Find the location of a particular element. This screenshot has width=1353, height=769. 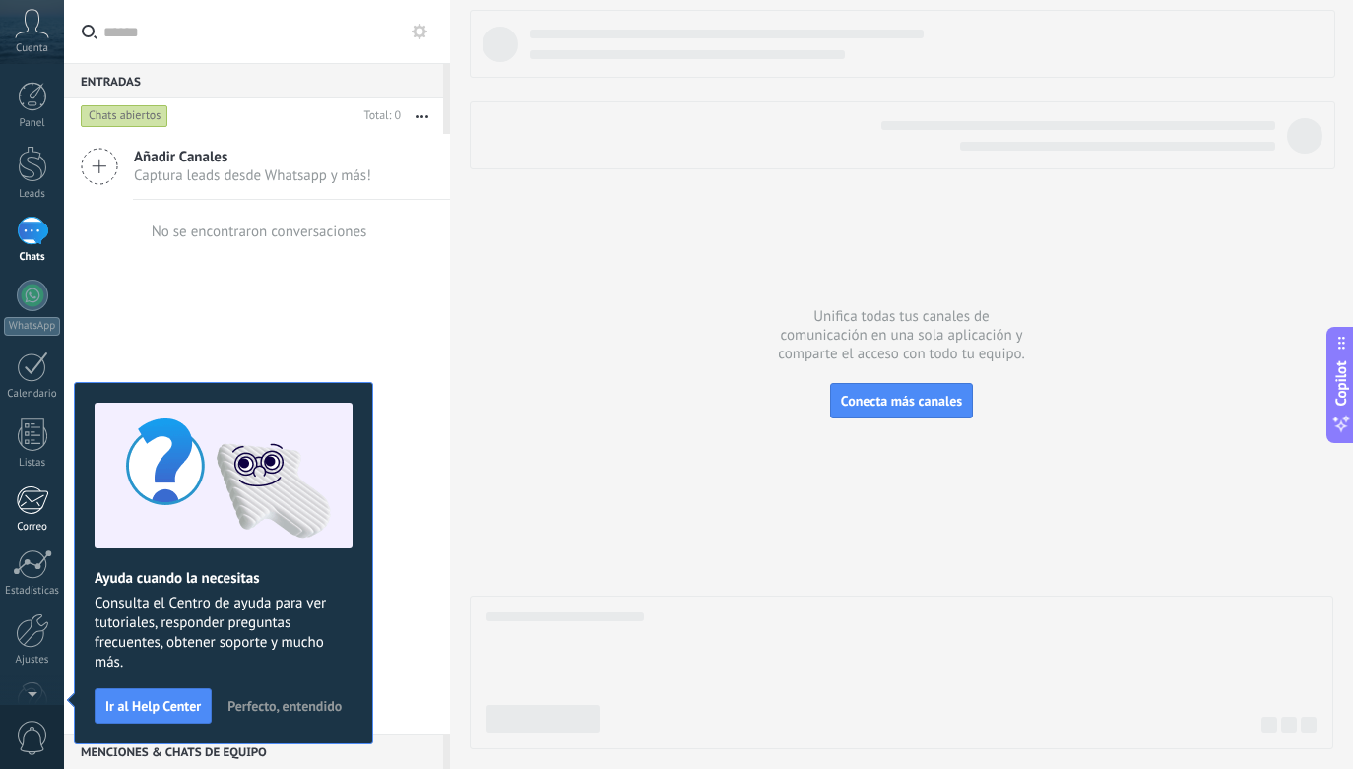

span: Añadir Canales is located at coordinates (252, 157).